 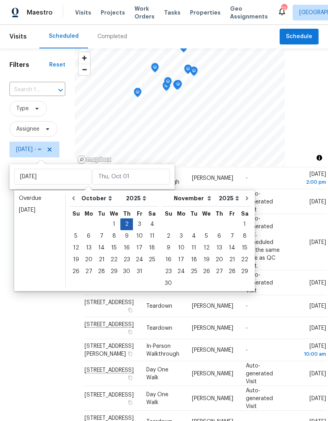 What do you see at coordinates (114, 248) in the screenshot?
I see `div: Wed Oct 15 2025` at bounding box center [114, 248].